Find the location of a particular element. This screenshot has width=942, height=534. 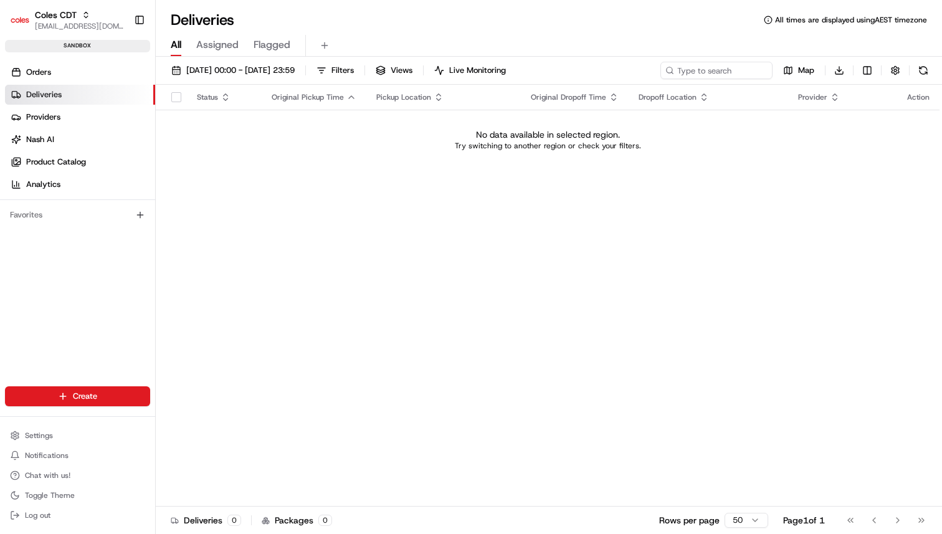

span: Toggle Theme is located at coordinates (50, 495).